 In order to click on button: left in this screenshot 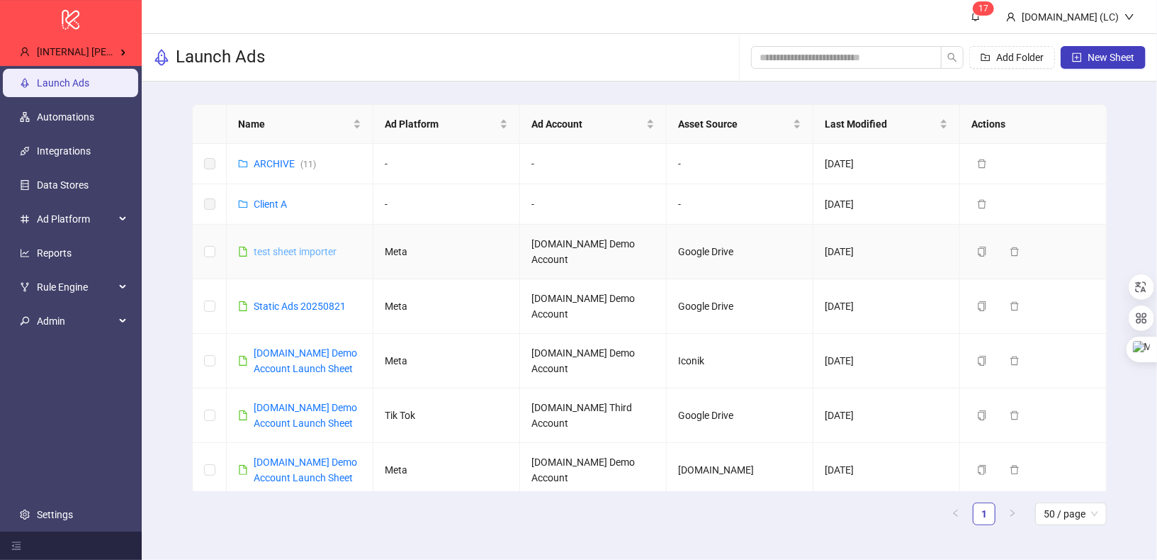, I will do `click(956, 514)`.